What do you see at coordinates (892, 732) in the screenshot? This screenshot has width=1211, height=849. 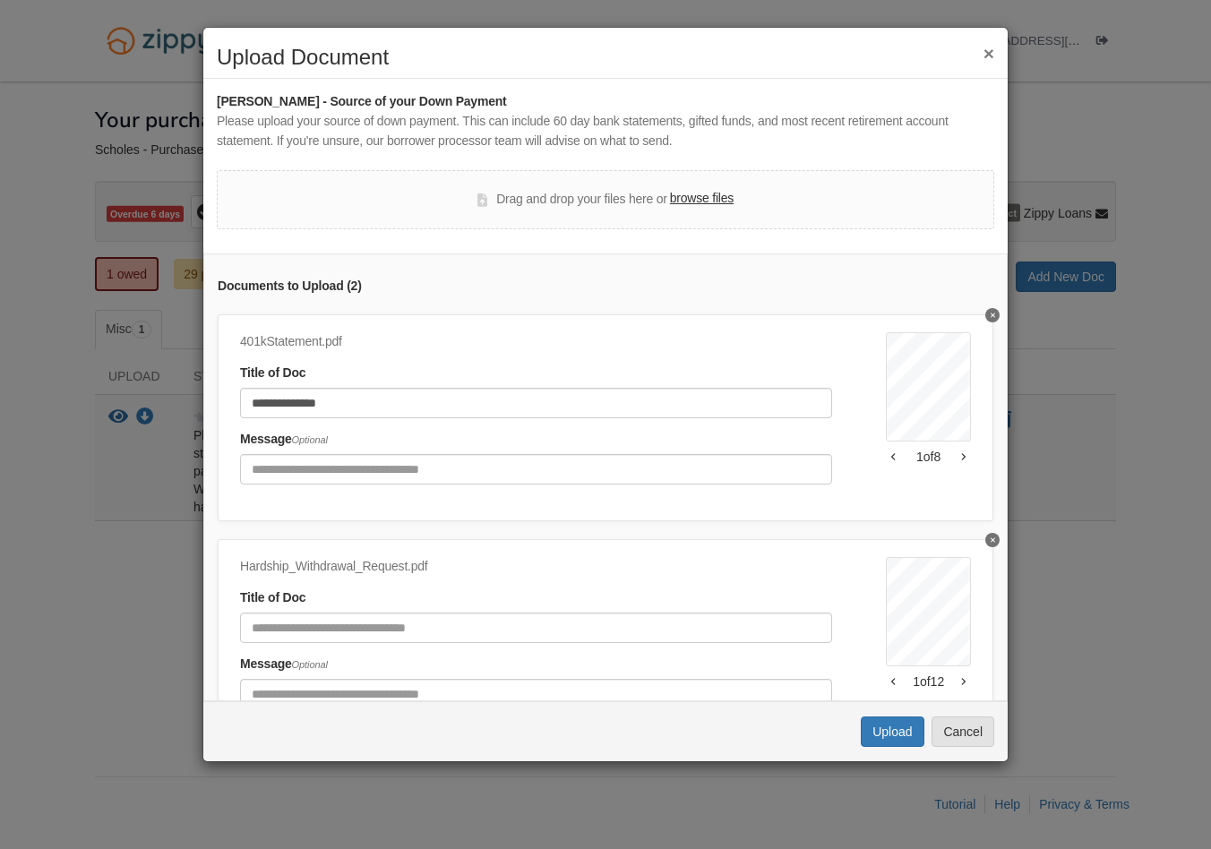 I see `button: Upload` at bounding box center [892, 732].